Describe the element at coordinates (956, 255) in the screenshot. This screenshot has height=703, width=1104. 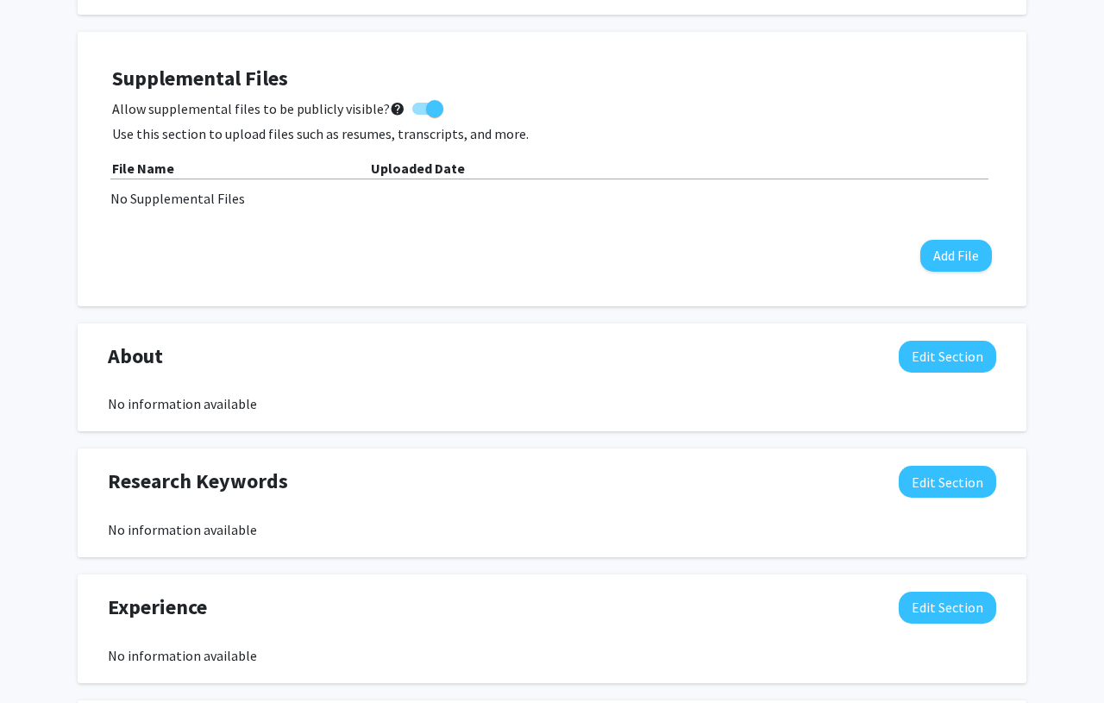
I see `button: Add File` at that location.